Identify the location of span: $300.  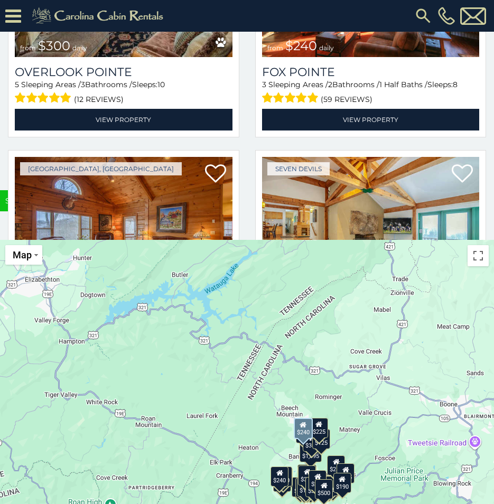
(54, 45).